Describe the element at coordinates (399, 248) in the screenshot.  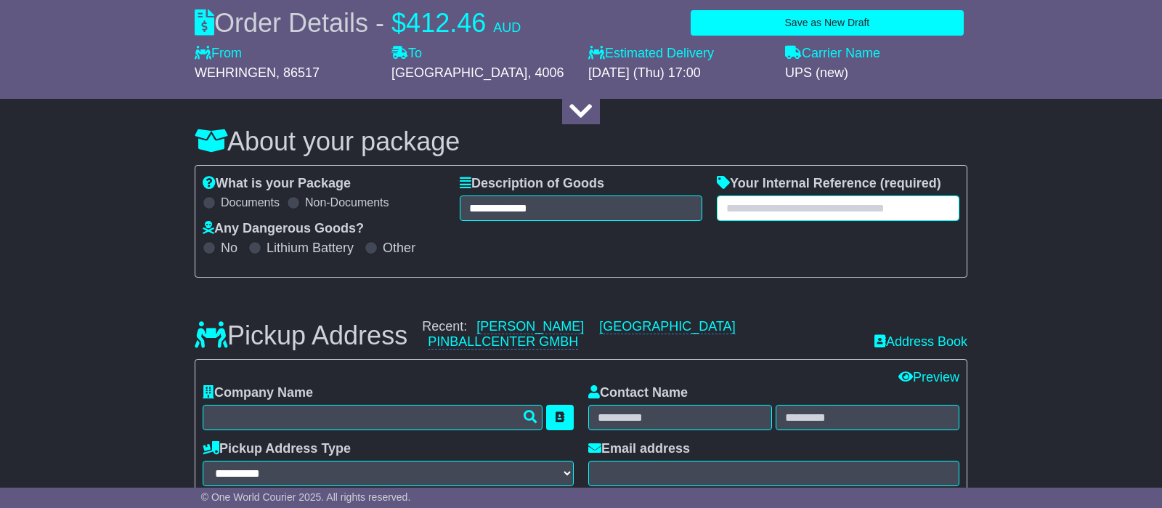
I see `label: Other` at that location.